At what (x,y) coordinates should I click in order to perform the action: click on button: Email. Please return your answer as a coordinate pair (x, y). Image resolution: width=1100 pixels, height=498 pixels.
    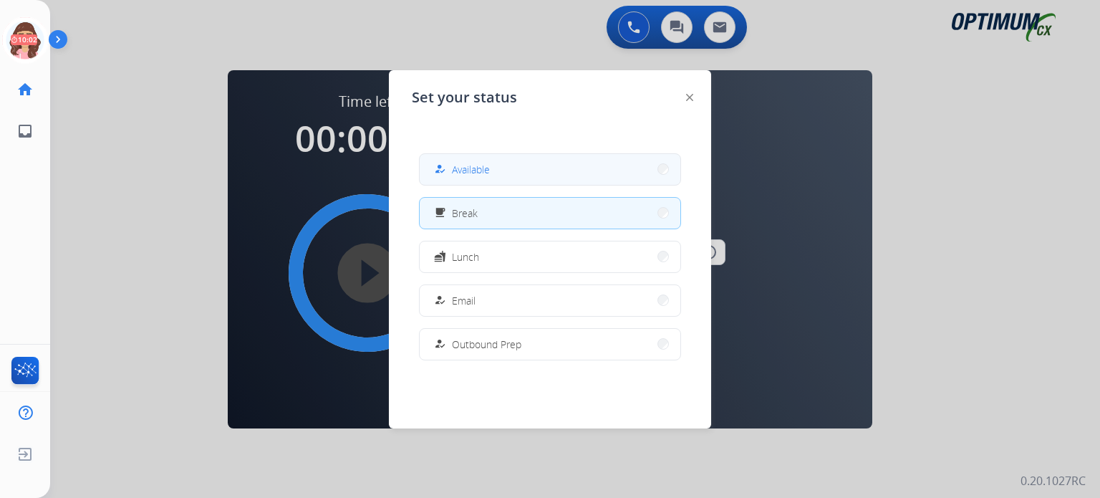
    Looking at the image, I should click on (550, 300).